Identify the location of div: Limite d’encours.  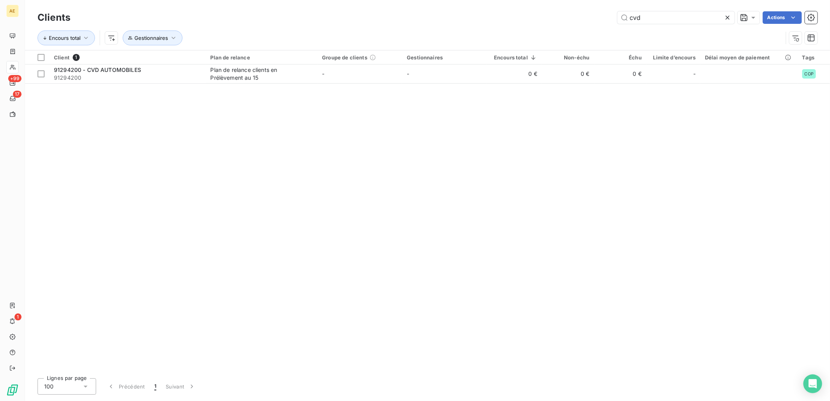
(673, 57).